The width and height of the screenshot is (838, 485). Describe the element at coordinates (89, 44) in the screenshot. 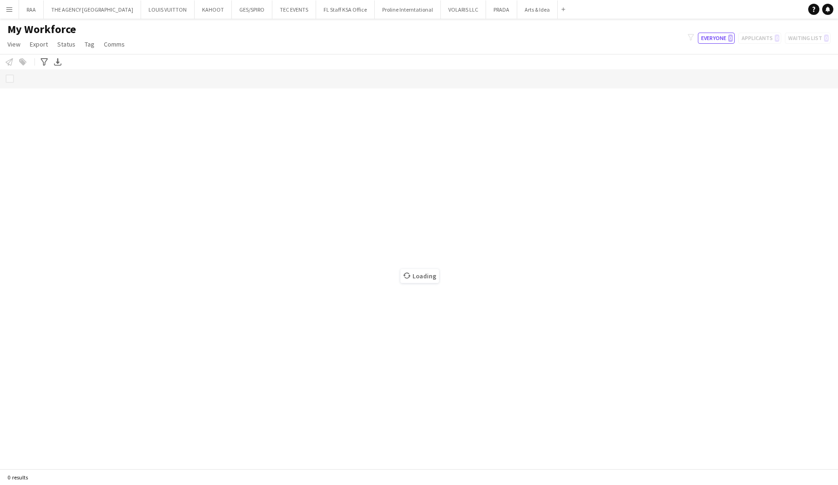

I see `a: Tag` at that location.